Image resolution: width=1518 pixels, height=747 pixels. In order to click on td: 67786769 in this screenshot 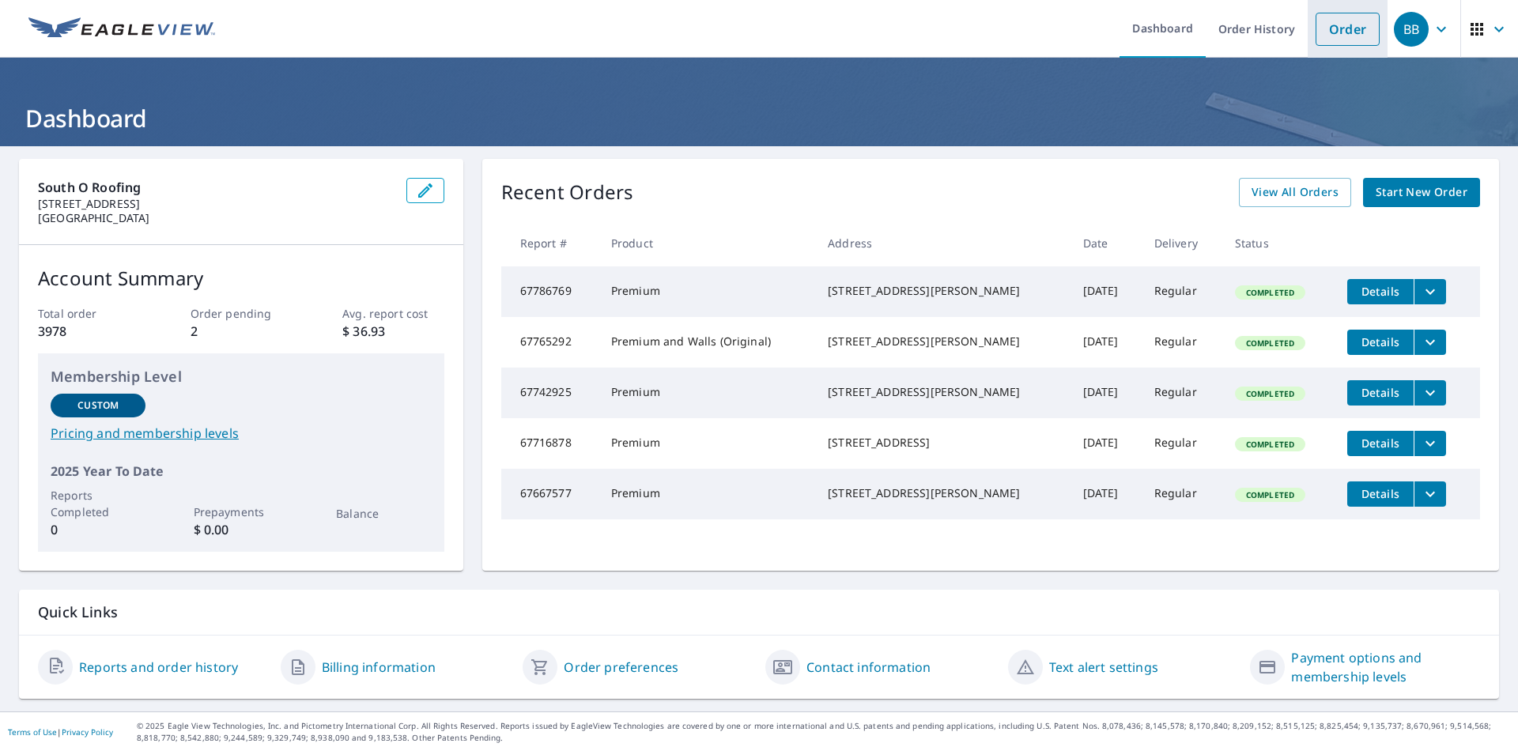, I will do `click(549, 292)`.